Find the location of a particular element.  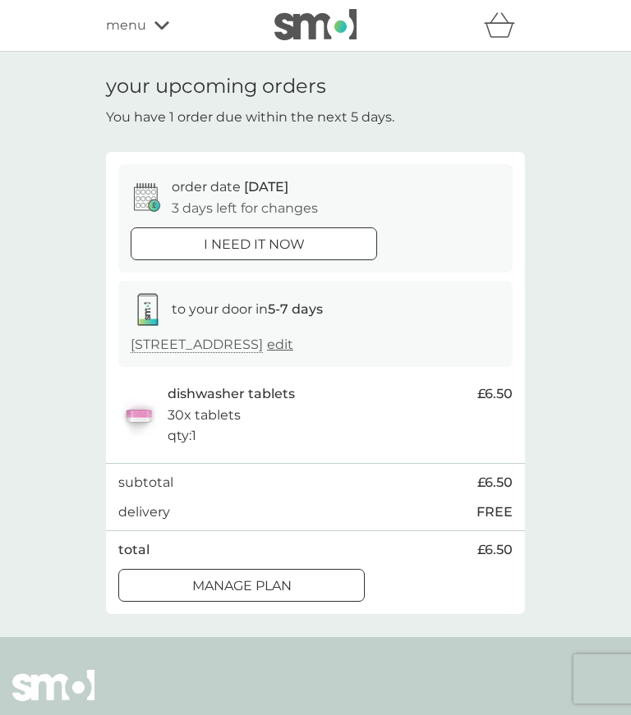

p: total is located at coordinates (134, 550).